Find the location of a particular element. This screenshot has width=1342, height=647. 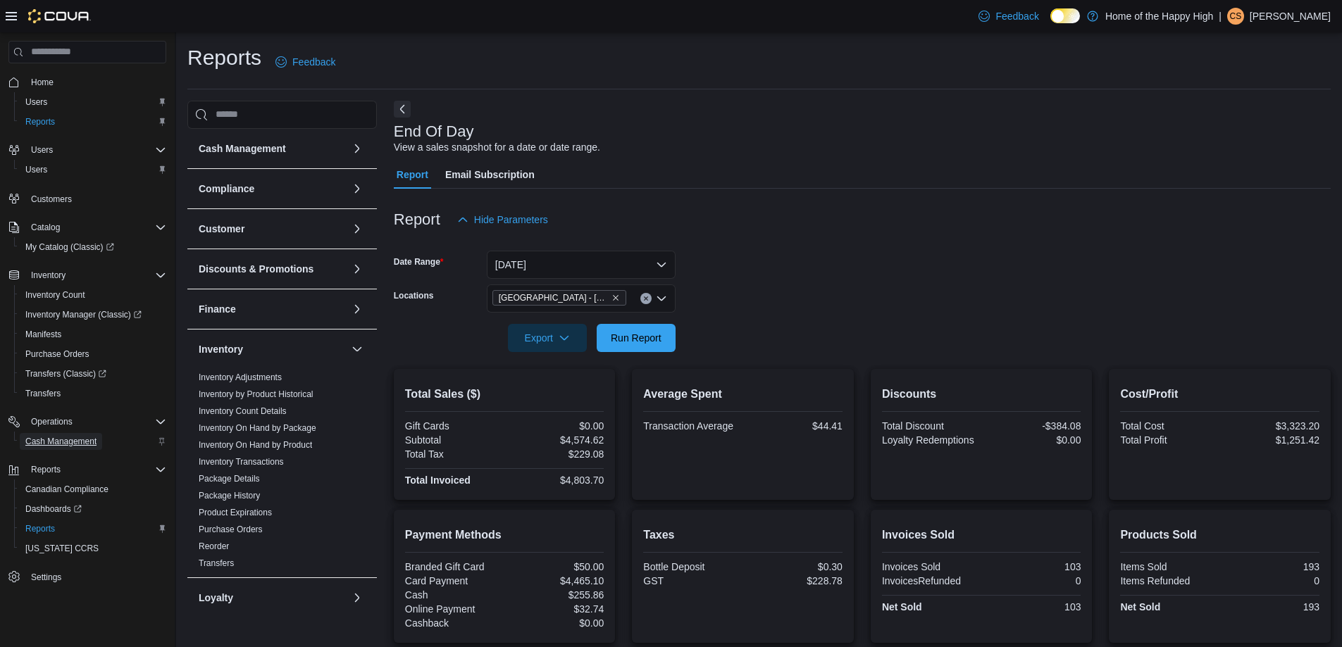

button: Cash Management is located at coordinates (93, 442).